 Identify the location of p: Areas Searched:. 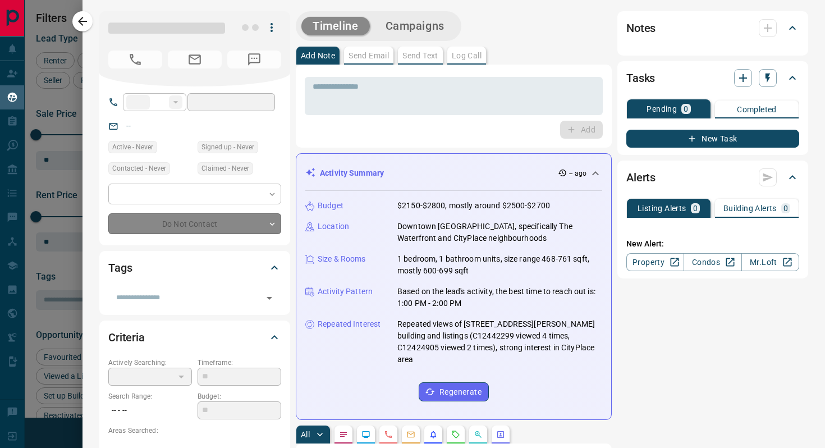
(195, 430).